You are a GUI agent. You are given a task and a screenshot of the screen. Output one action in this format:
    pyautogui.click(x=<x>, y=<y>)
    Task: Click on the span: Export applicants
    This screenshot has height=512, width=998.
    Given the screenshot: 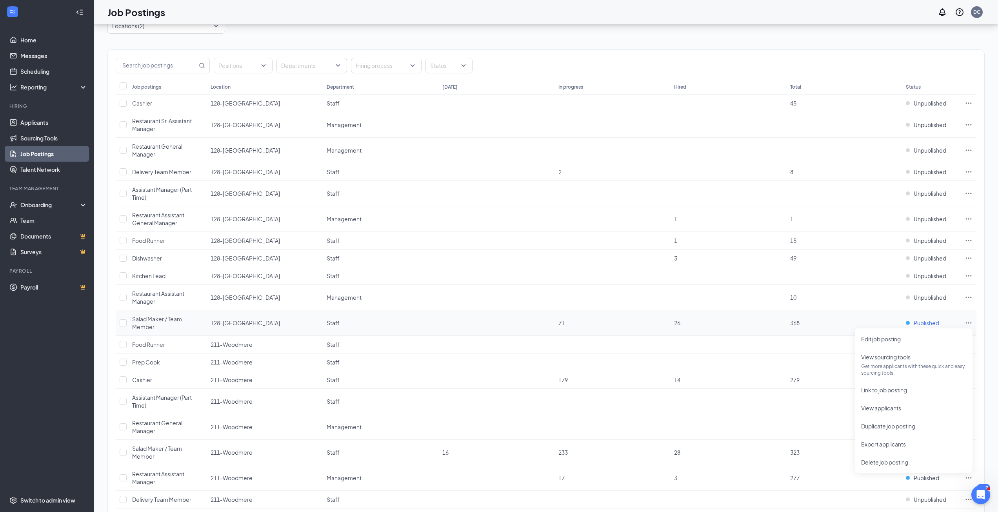 What is the action you would take?
    pyautogui.click(x=884, y=444)
    